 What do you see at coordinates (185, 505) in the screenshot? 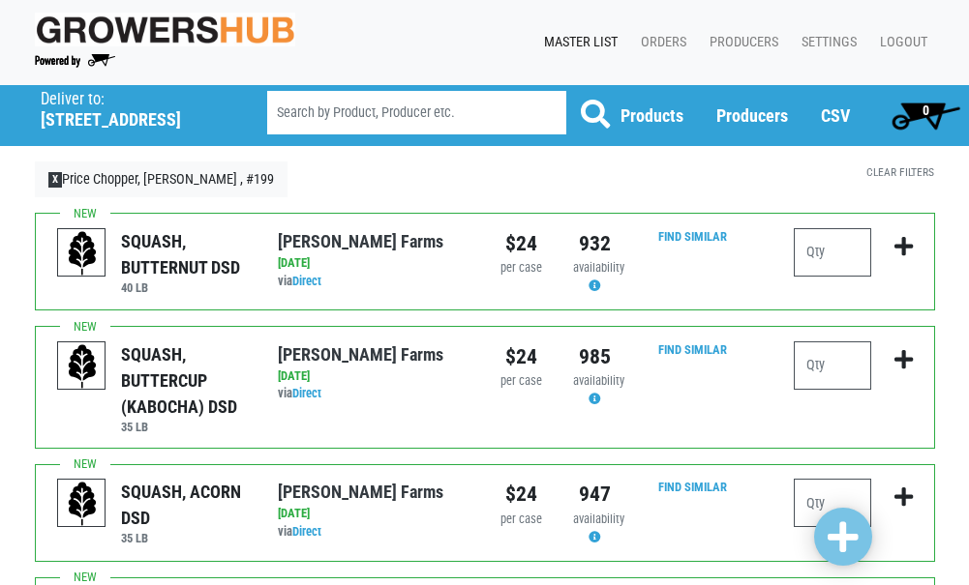
I see `div: SQUASH, ACORN DSD` at bounding box center [185, 505].